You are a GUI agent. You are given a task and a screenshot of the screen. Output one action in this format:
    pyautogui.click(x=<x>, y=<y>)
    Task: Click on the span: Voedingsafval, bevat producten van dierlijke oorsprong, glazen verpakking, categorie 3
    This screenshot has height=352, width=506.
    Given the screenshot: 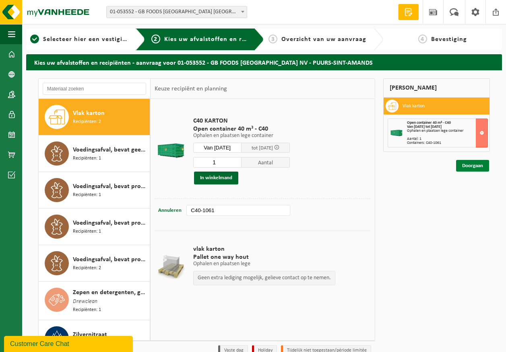 What is the action you would take?
    pyautogui.click(x=110, y=223)
    